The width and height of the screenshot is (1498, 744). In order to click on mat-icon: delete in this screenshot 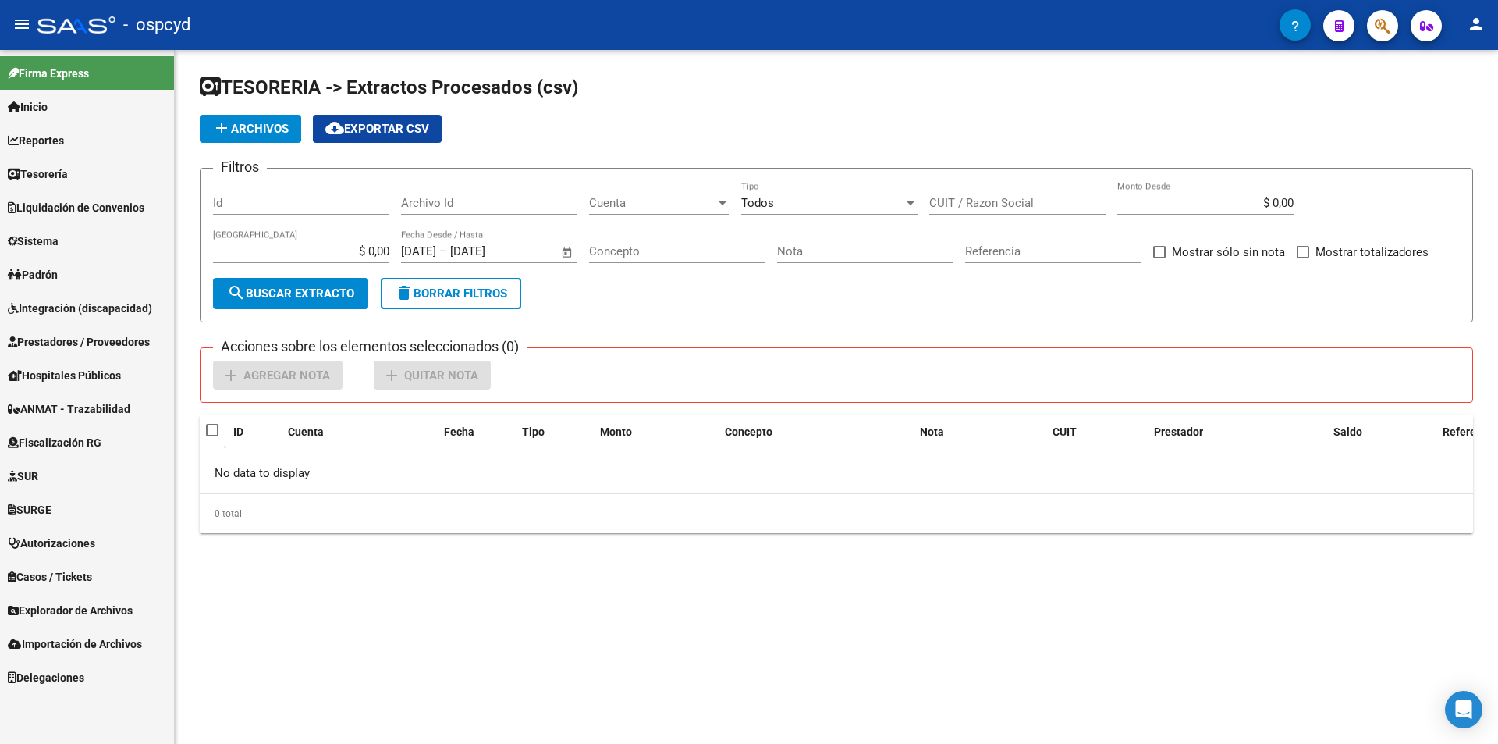, I will do `click(404, 293)`.